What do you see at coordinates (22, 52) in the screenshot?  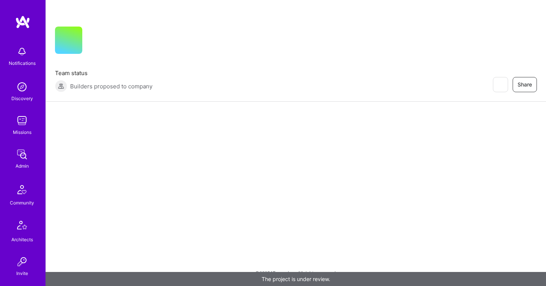 I see `img: bell` at bounding box center [22, 52].